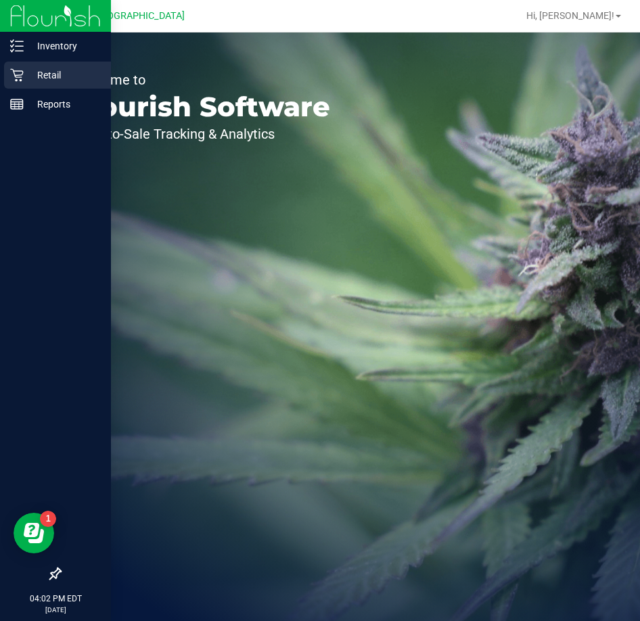 This screenshot has width=640, height=621. Describe the element at coordinates (202, 107) in the screenshot. I see `p: Flourish Software` at that location.